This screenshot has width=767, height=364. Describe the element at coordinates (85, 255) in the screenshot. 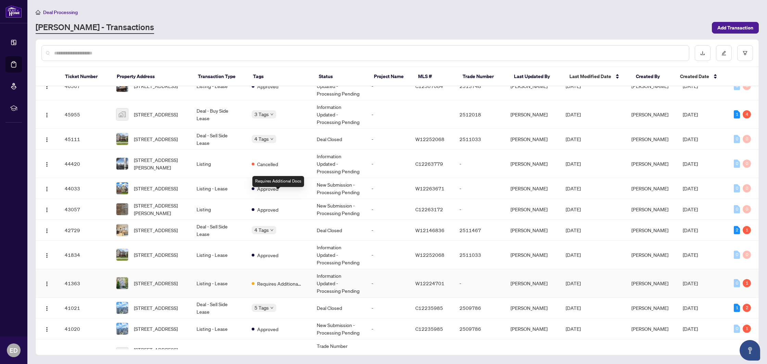

I see `td: 41834` at that location.